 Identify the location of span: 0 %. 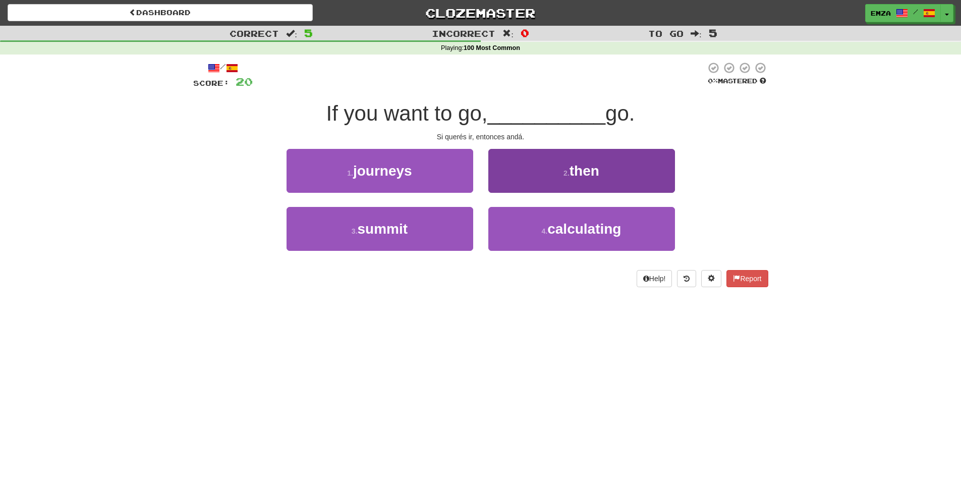
(713, 81).